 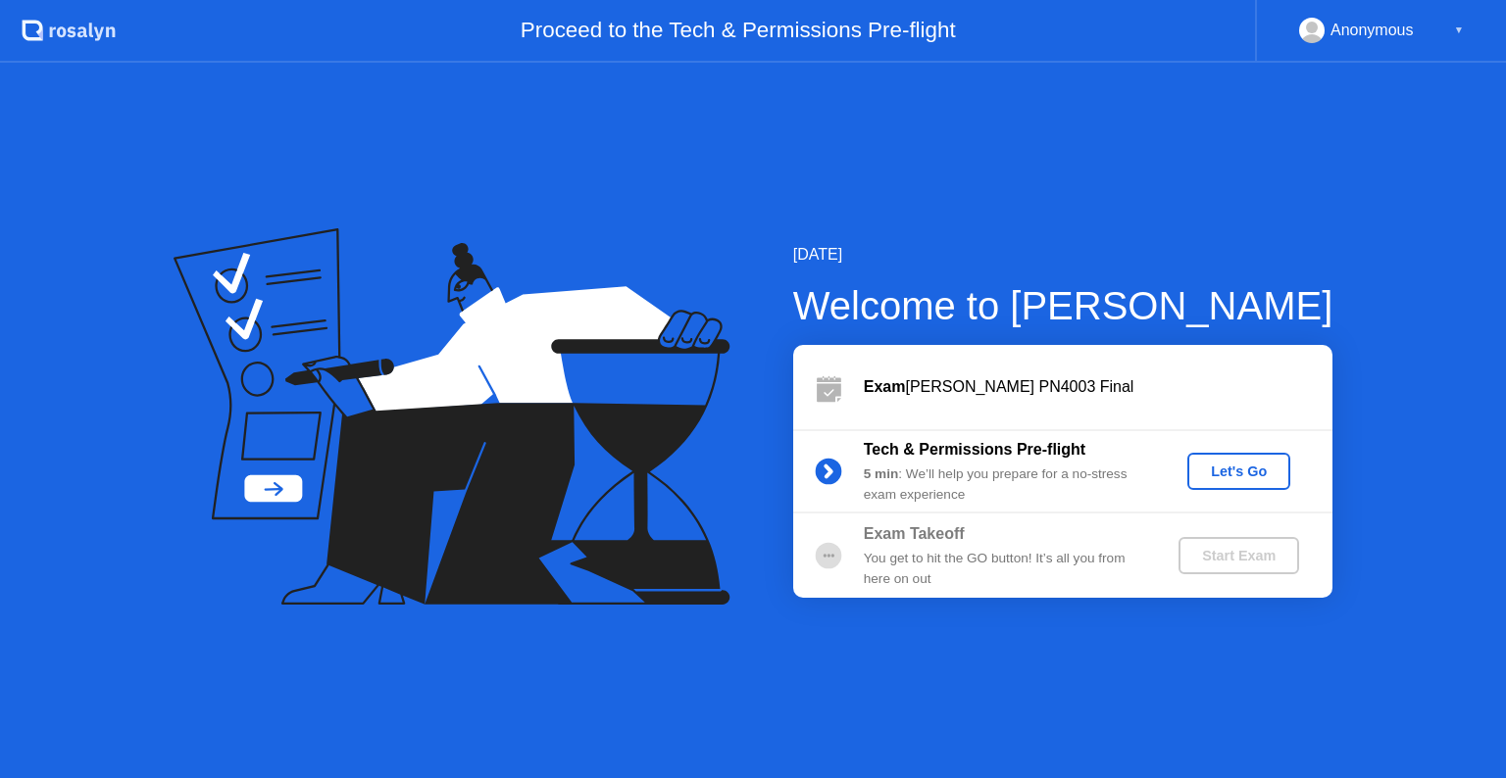 I want to click on b: Exam Takeoff, so click(x=914, y=533).